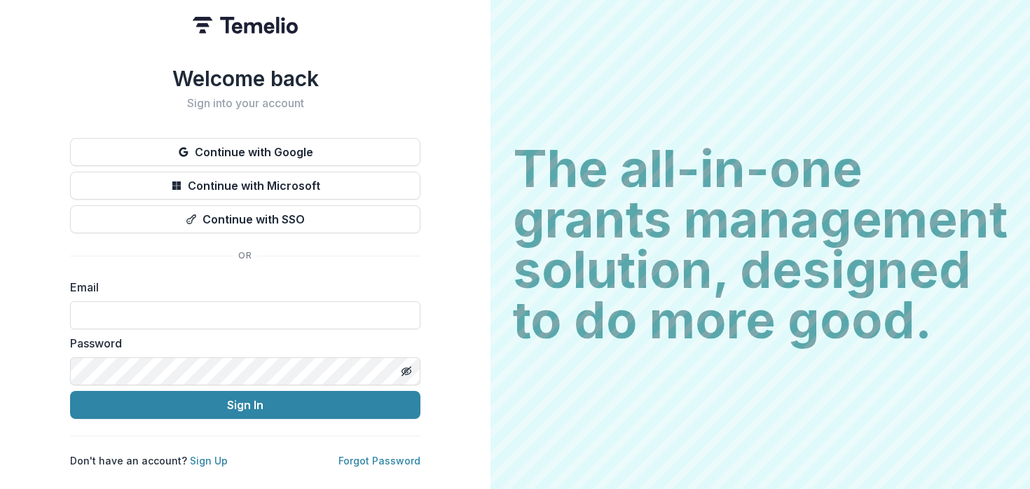 This screenshot has width=1030, height=489. I want to click on a: Sign Up, so click(209, 460).